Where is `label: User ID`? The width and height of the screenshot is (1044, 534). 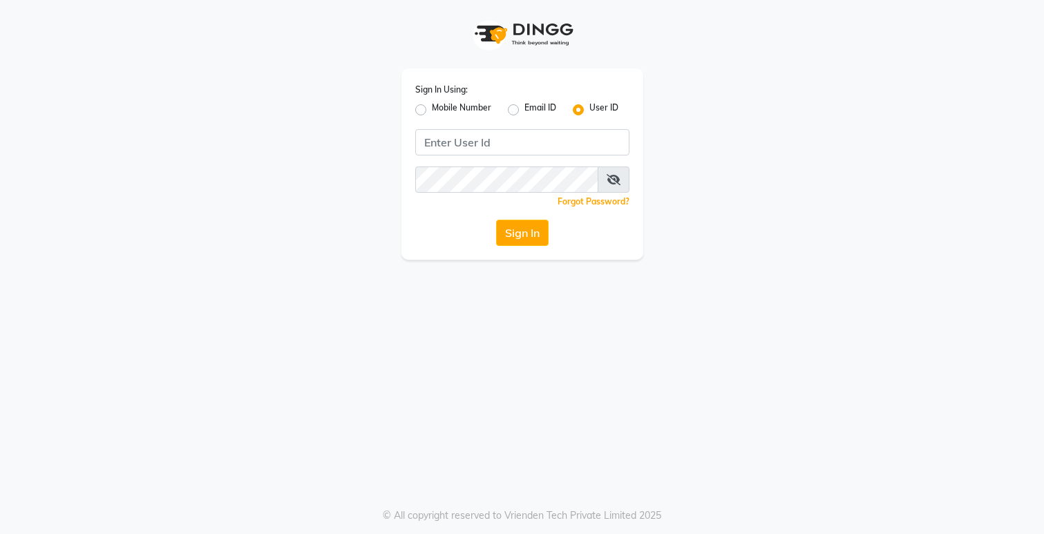 label: User ID is located at coordinates (604, 110).